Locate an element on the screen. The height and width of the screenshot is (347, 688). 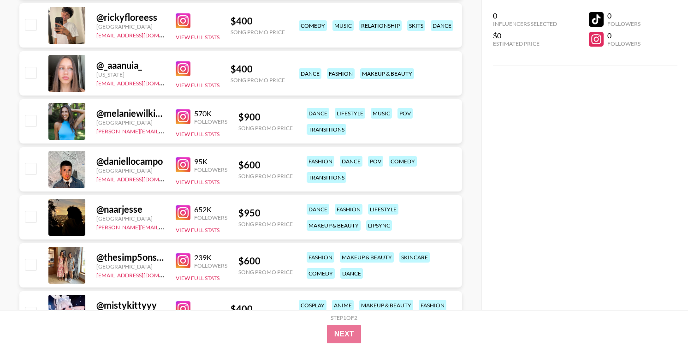
div: skits is located at coordinates (416, 25).